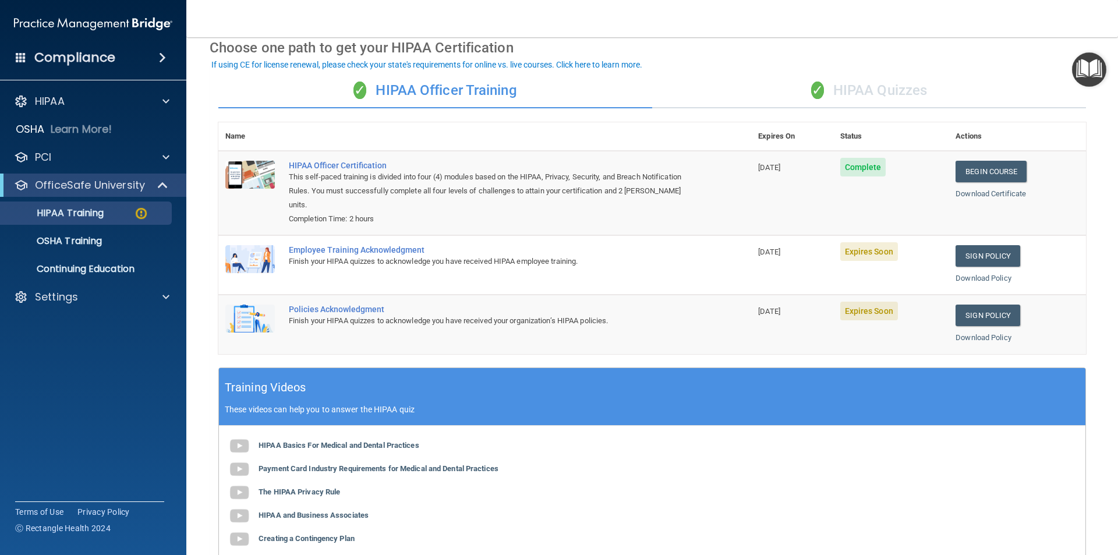 The width and height of the screenshot is (1118, 555). I want to click on b: Payment Card Industry Requirements for Medical and Dental Practices, so click(378, 468).